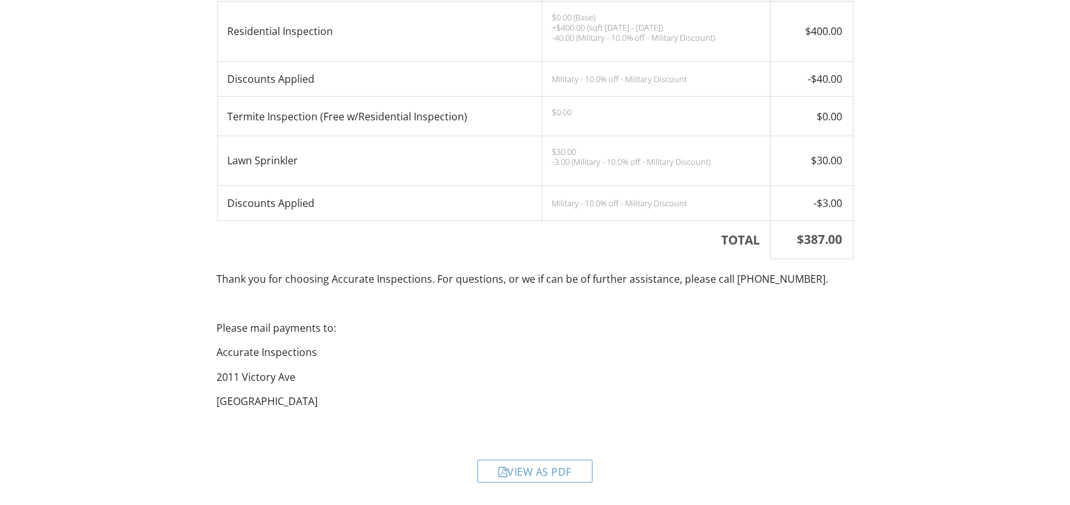 The image size is (1070, 505). I want to click on td: $30.00, so click(811, 161).